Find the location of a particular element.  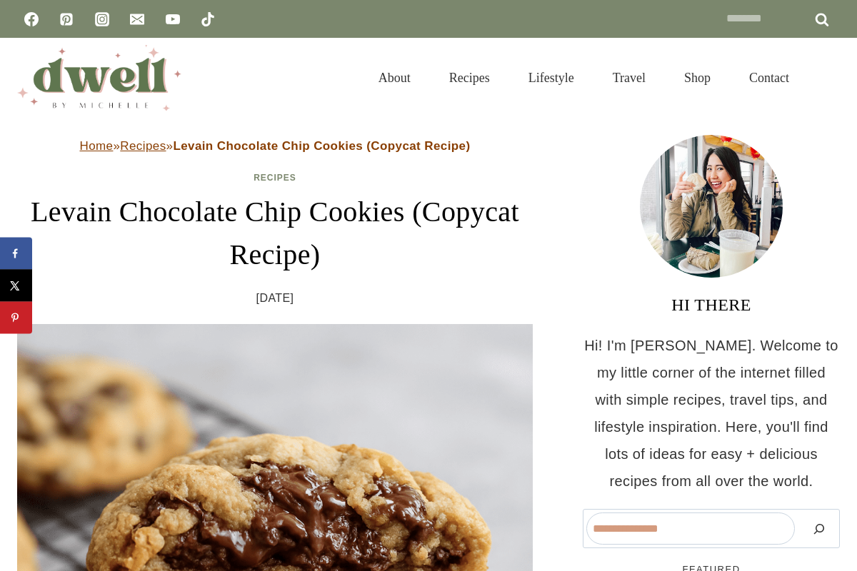

nav: Primary Navigation is located at coordinates (583, 78).